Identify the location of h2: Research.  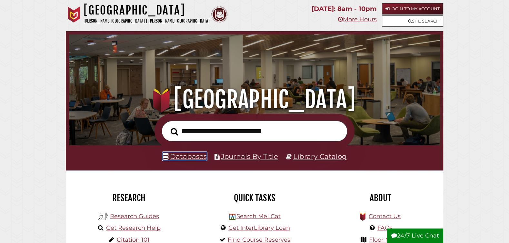
(129, 198).